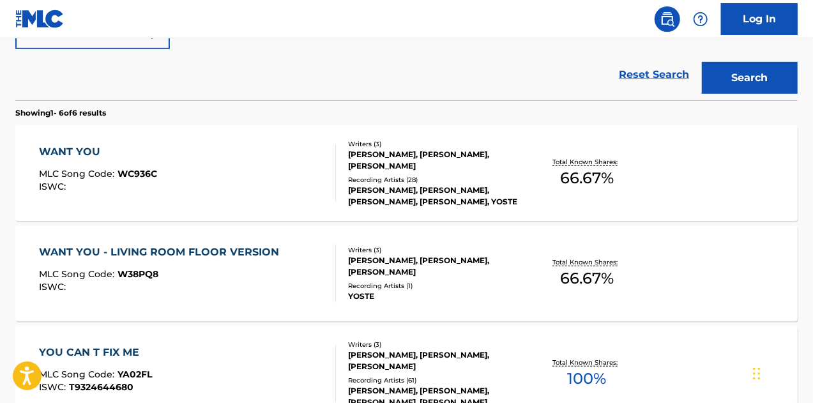 The image size is (813, 403). What do you see at coordinates (101, 387) in the screenshot?
I see `span: T9324644680` at bounding box center [101, 387].